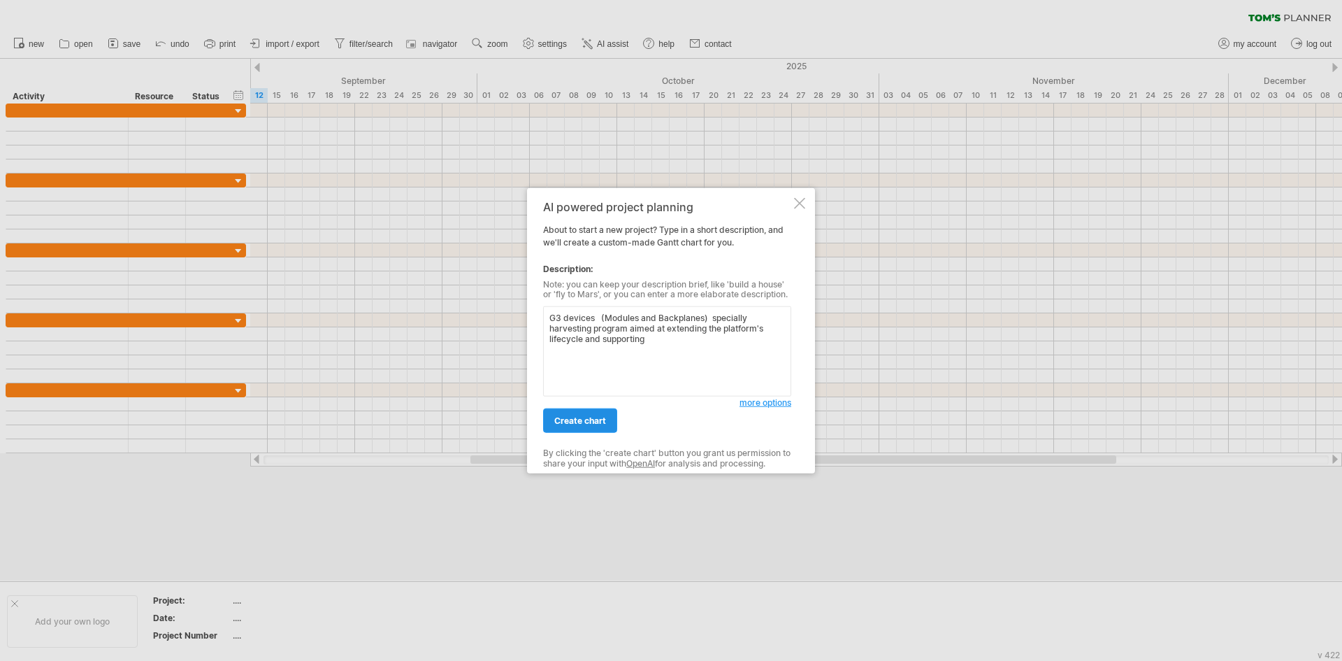  I want to click on div: Note: you can keep your description brief, like 'build a house' or 'fly to Mars', or you can ente..., so click(667, 289).